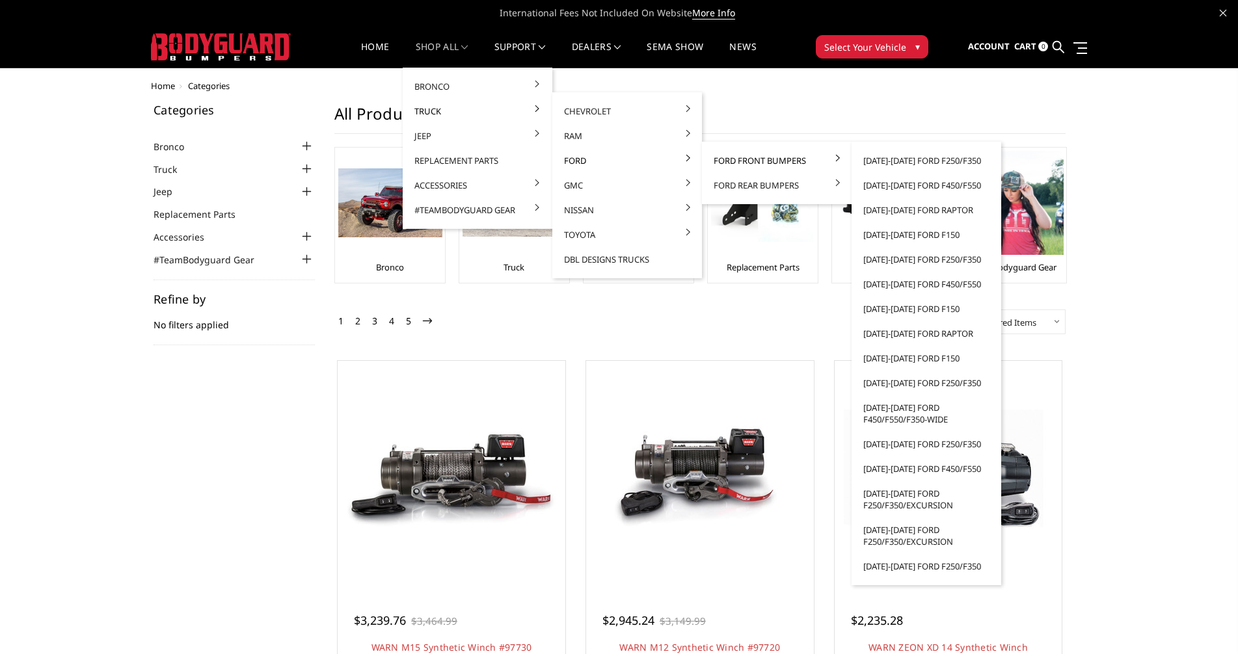 This screenshot has width=1238, height=654. Describe the element at coordinates (452, 475) in the screenshot. I see `a: WARN M15 Synthetic Winch #97730 WARN M15 Synthetic Winch #97730` at that location.